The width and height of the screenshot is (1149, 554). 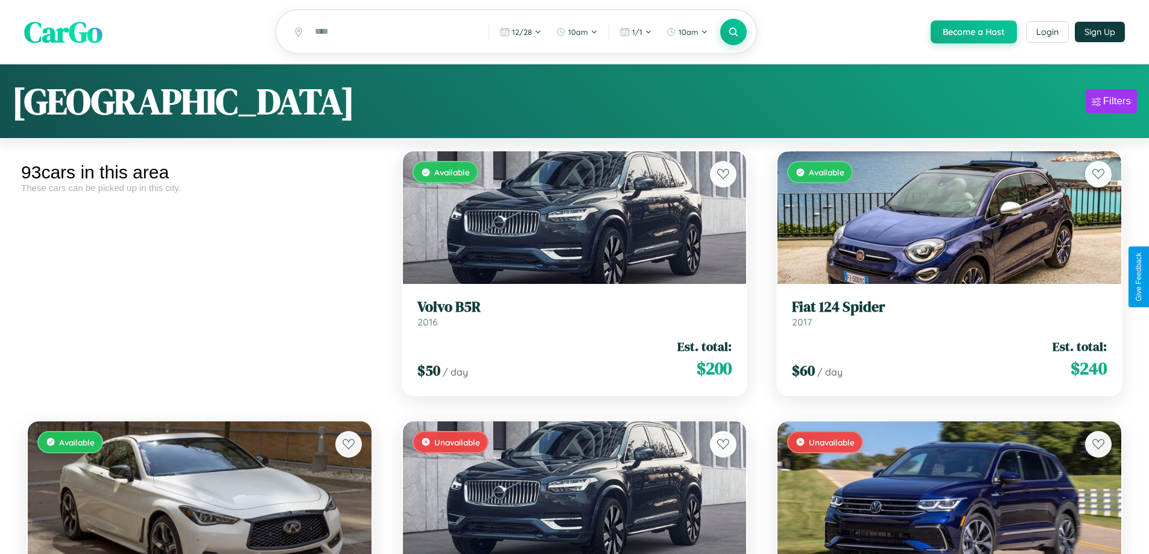 I want to click on div: These cars can be picked up in this city., so click(x=200, y=188).